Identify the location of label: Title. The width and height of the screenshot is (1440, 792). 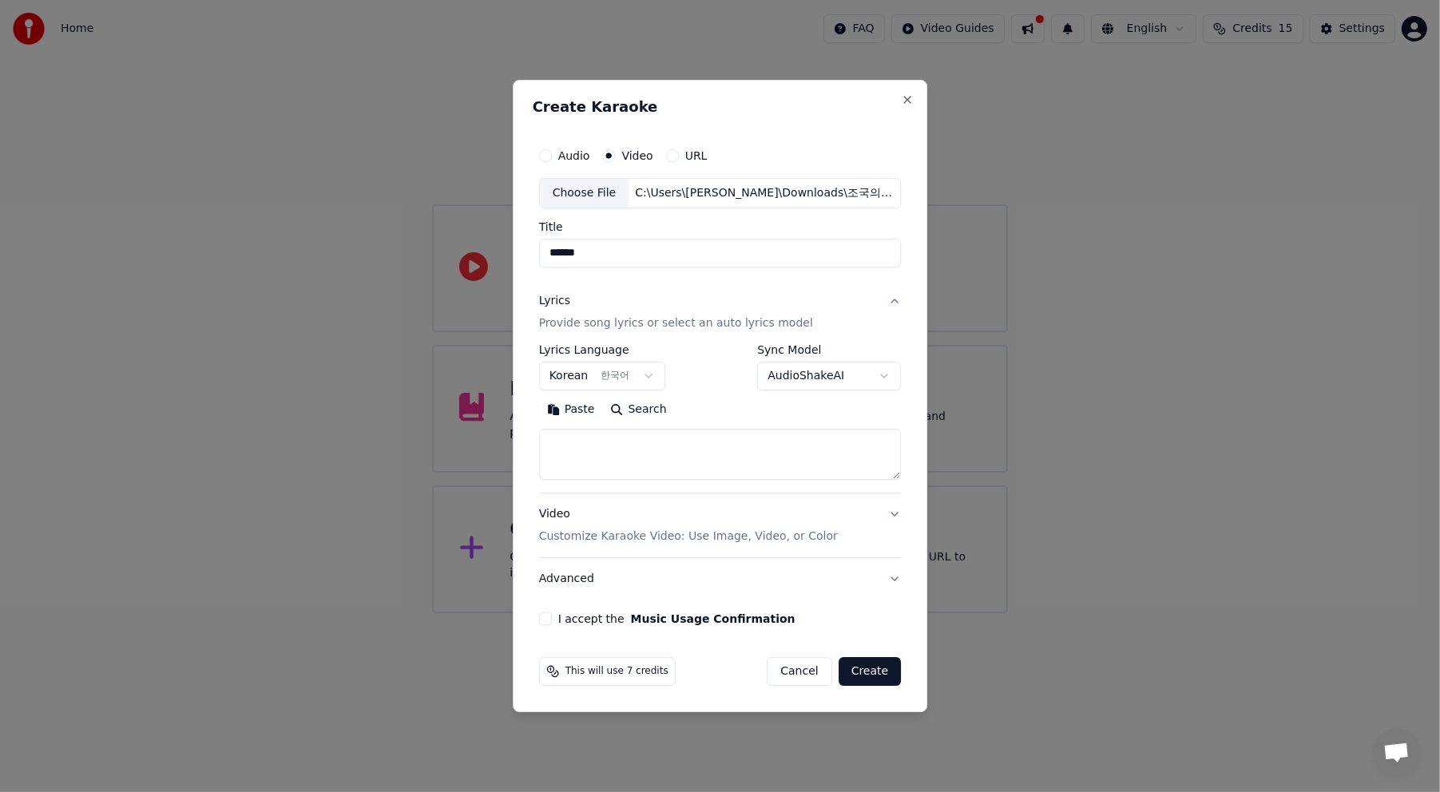
(720, 227).